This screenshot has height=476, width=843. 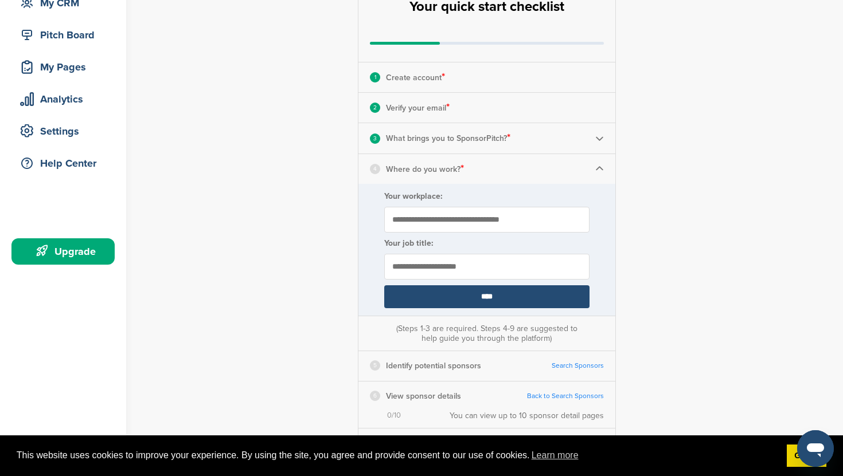 What do you see at coordinates (599, 169) in the screenshot?
I see `img: Checklist arrow 1` at bounding box center [599, 169].